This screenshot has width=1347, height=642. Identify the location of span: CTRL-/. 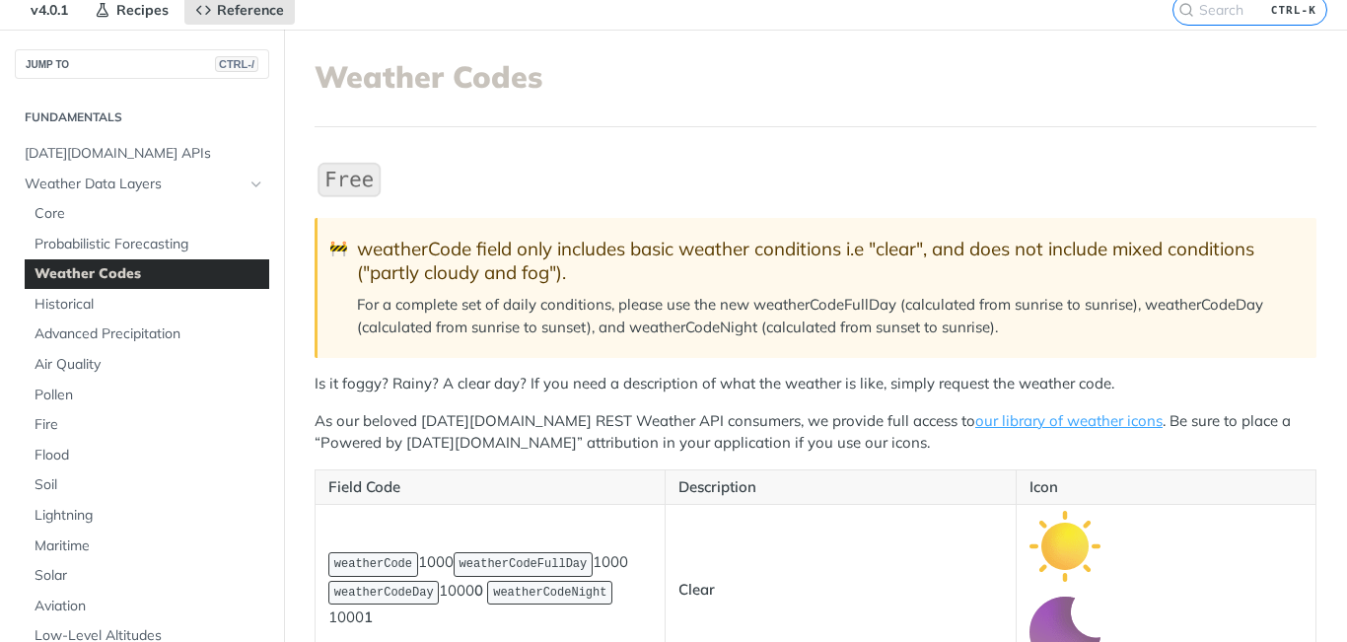
(237, 64).